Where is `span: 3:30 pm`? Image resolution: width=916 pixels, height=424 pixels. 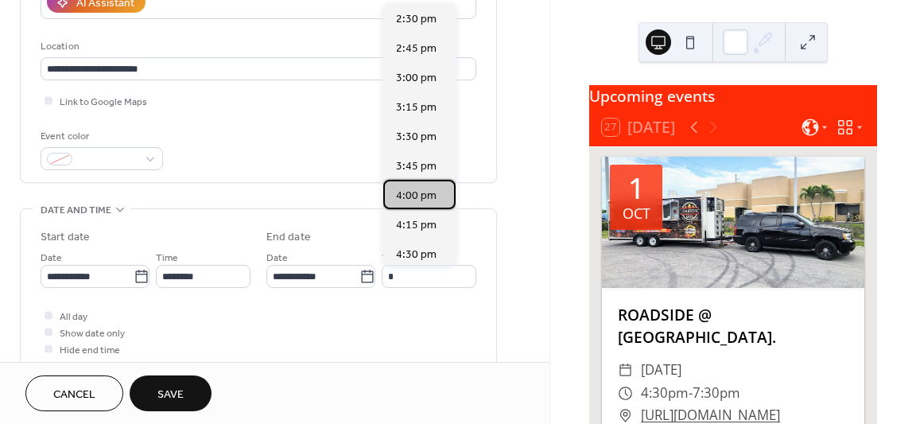 span: 3:30 pm is located at coordinates (416, 137).